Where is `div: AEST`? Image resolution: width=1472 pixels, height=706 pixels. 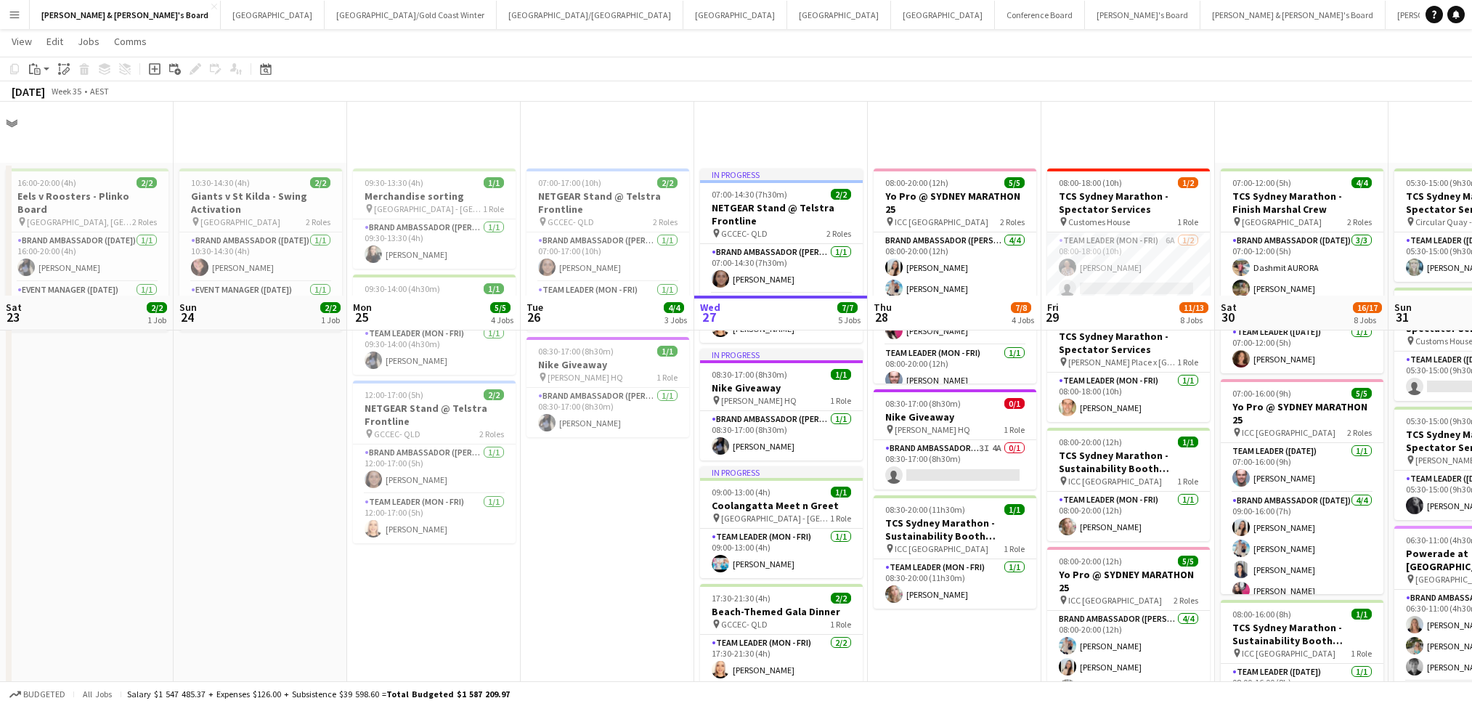 div: AEST is located at coordinates (100, 91).